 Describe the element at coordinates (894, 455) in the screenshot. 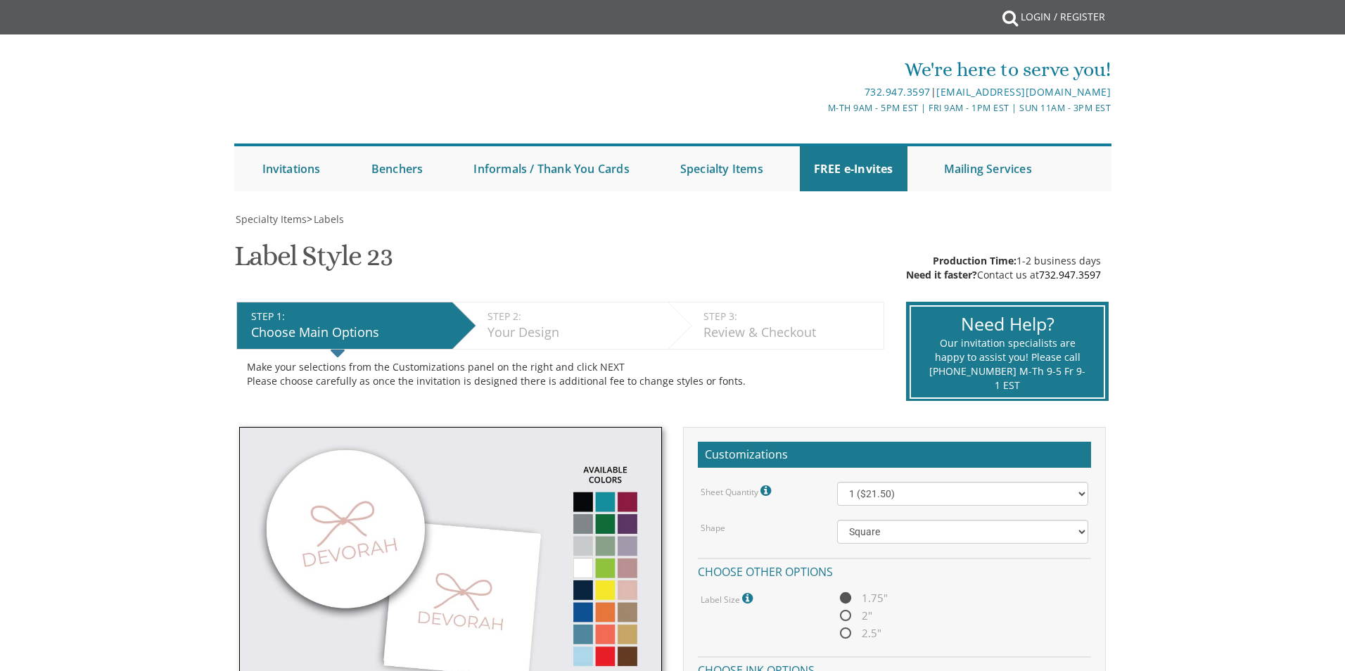

I see `h2: Customizations` at that location.